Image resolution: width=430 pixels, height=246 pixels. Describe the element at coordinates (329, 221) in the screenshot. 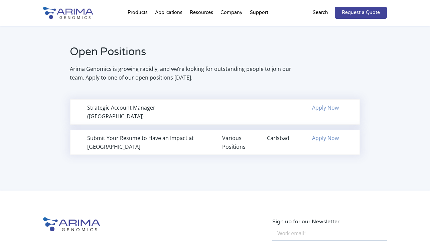

I see `p: Sign up for our Newsletter` at that location.